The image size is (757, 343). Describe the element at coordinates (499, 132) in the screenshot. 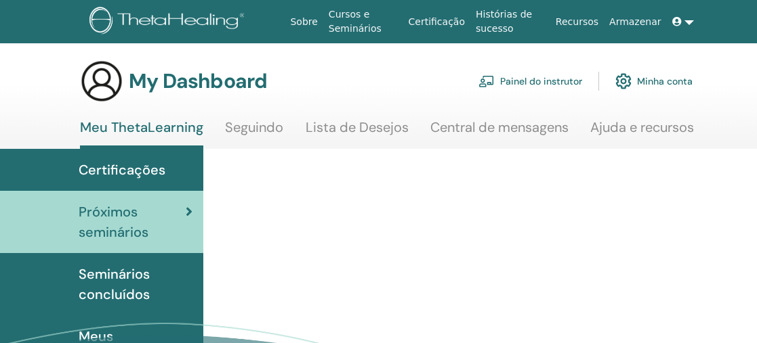

I see `a: Central de mensagens` at that location.